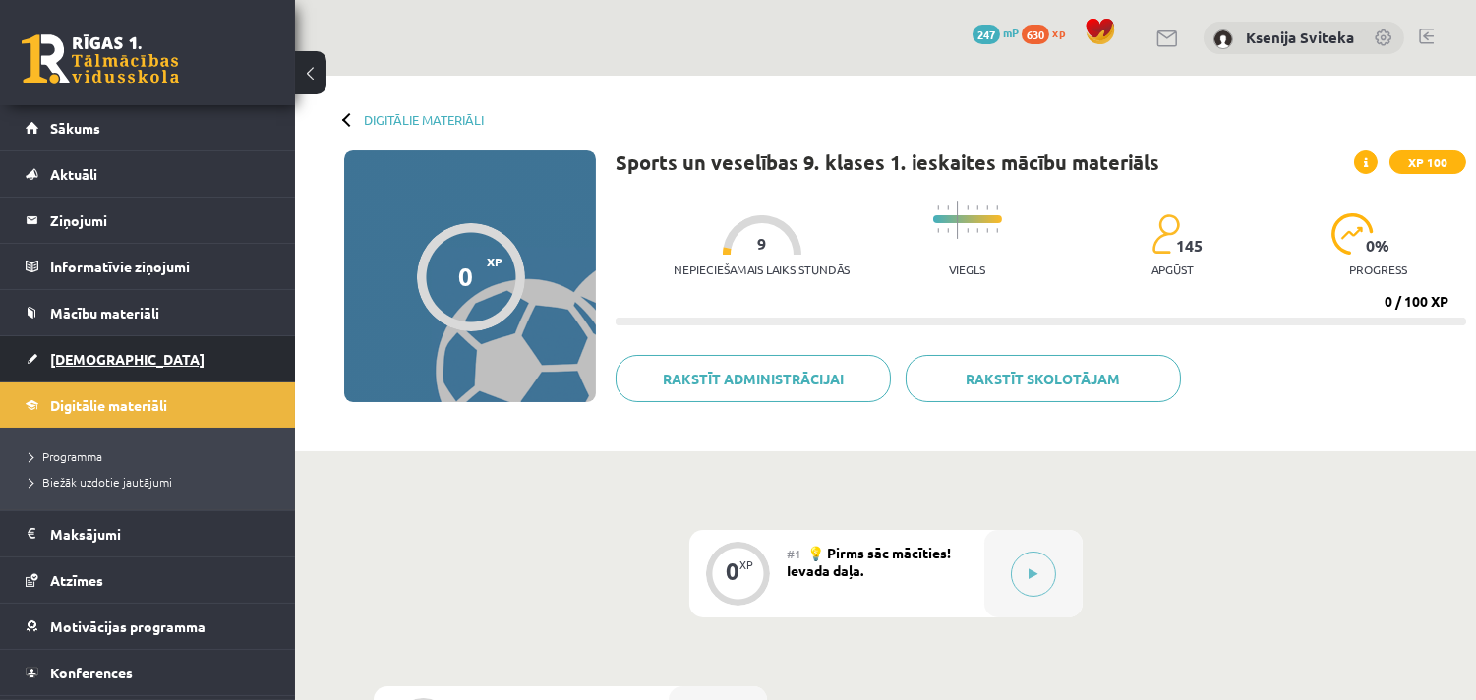 The image size is (1476, 700). I want to click on img: students-c634bb4e5e11cddfef0936a35e636f08e4e9abd3cc4e673bd6f9a4125e45ecb1.svg, so click(1165, 234).